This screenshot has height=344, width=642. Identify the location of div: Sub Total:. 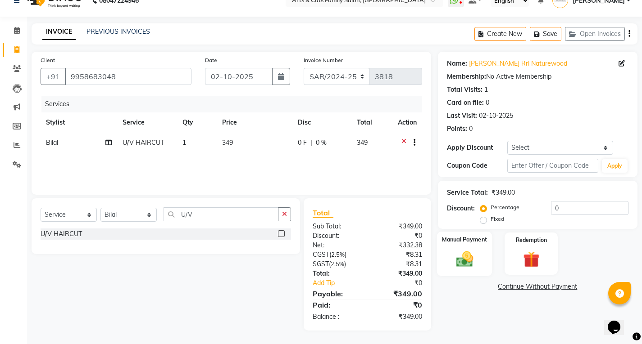
(336, 227).